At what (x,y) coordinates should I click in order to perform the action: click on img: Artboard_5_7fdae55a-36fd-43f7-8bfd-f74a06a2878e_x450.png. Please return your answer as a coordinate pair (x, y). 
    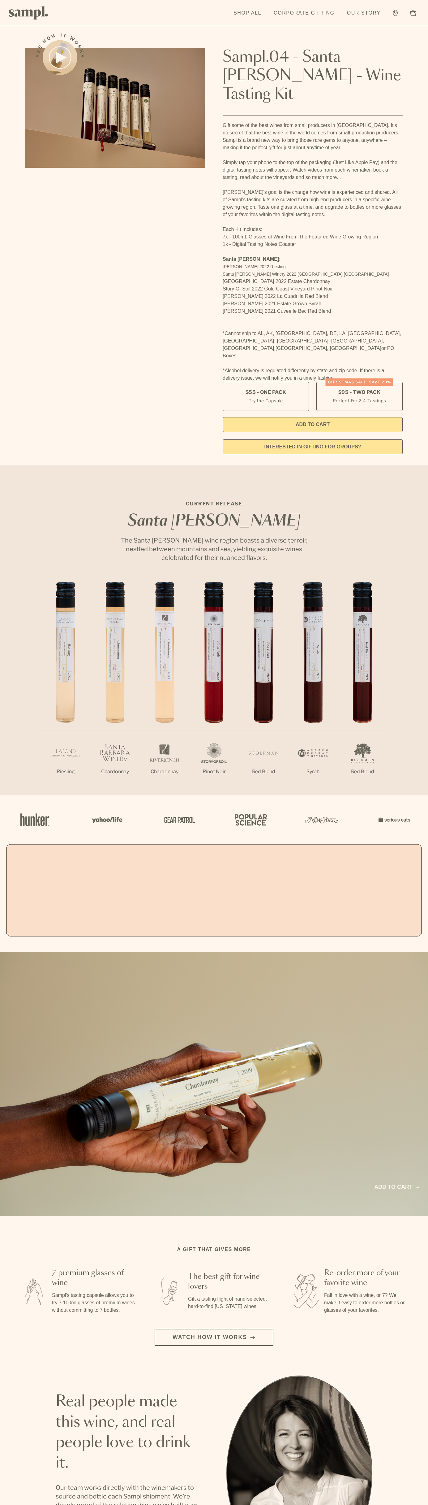
    Looking at the image, I should click on (178, 819).